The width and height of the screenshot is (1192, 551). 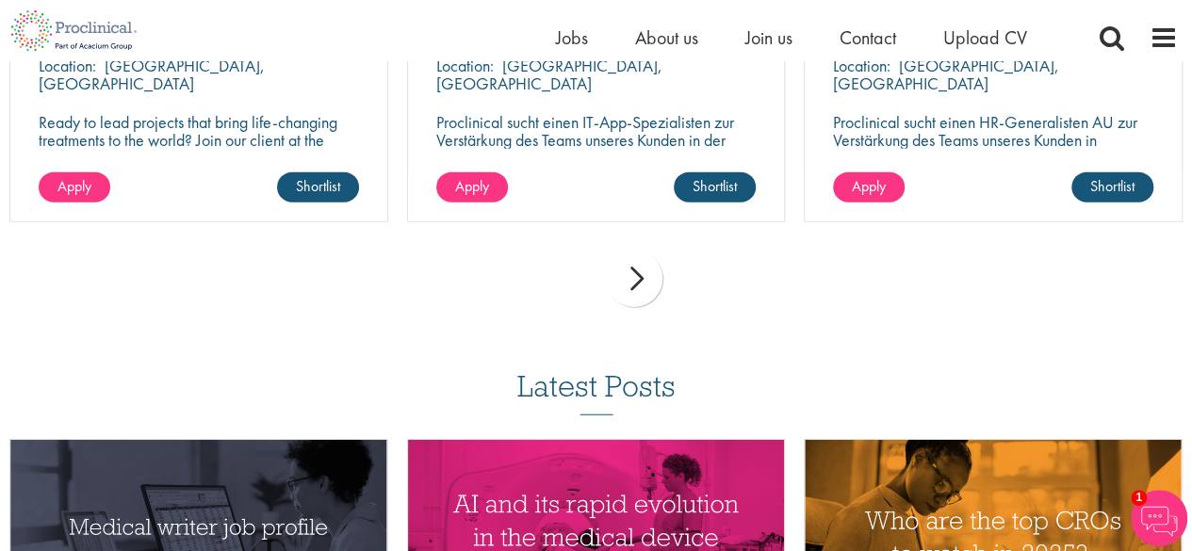 What do you see at coordinates (597, 140) in the screenshot?
I see `p: Proclinical sucht einen IT-App-Spezialisten zur Verstärkung des Teams unseres Kunden in der [GEOG...` at bounding box center [597, 140].